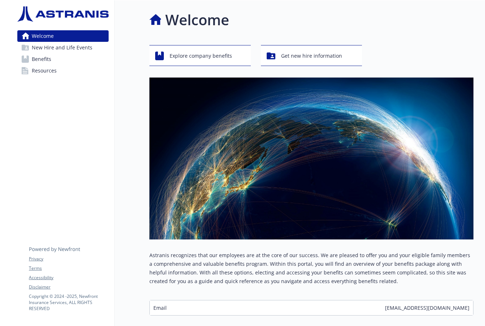  I want to click on span: Welcome, so click(43, 36).